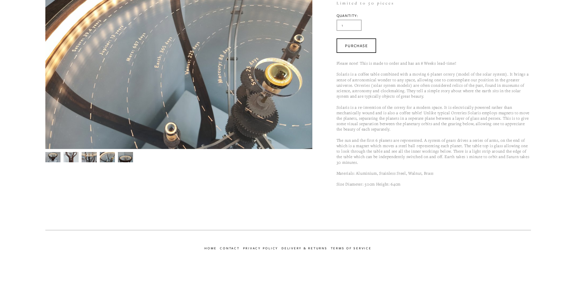  What do you see at coordinates (306, 248) in the screenshot?
I see `a: Delivery & returns` at bounding box center [306, 248].